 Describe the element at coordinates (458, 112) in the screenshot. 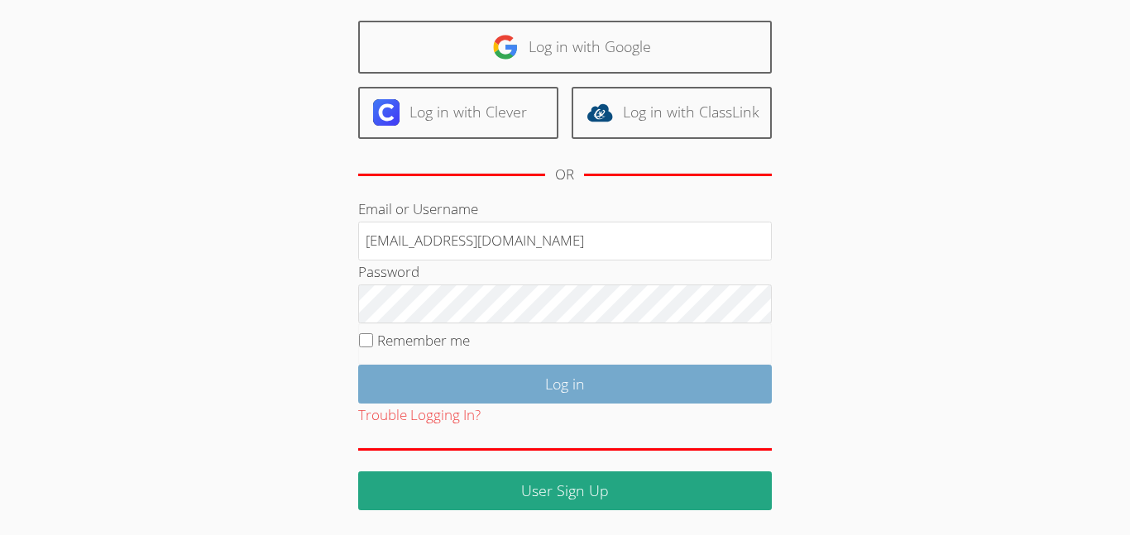

I see `a: Log in with Clever` at that location.